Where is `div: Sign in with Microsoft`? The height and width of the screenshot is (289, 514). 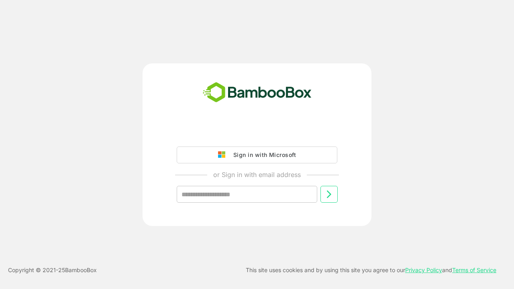 div: Sign in with Microsoft is located at coordinates (263, 155).